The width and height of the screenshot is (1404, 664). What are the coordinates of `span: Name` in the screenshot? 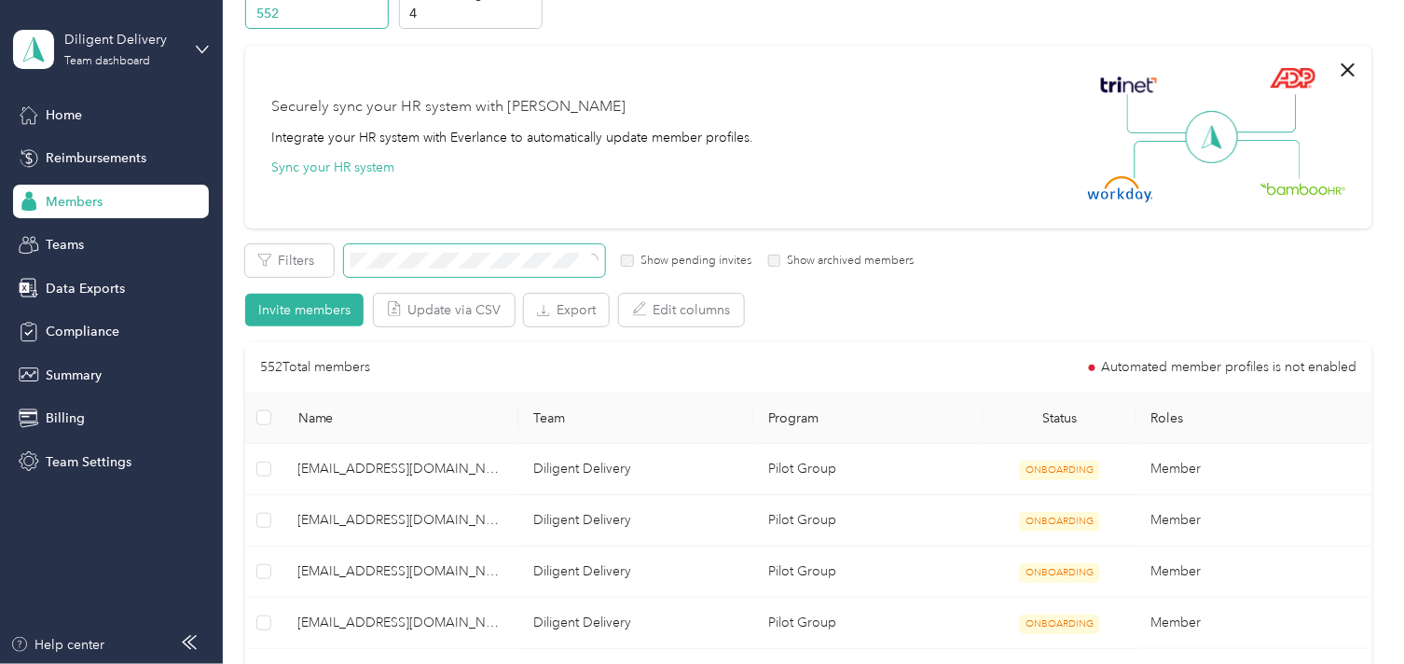 It's located at (401, 418).